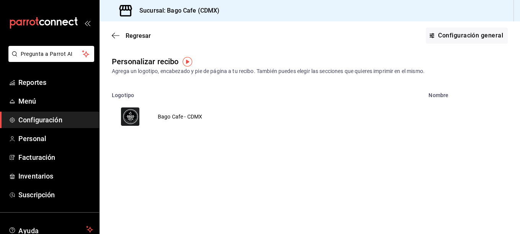 This screenshot has width=520, height=234. What do you see at coordinates (187, 62) in the screenshot?
I see `img: Tooltip marker` at bounding box center [187, 62].